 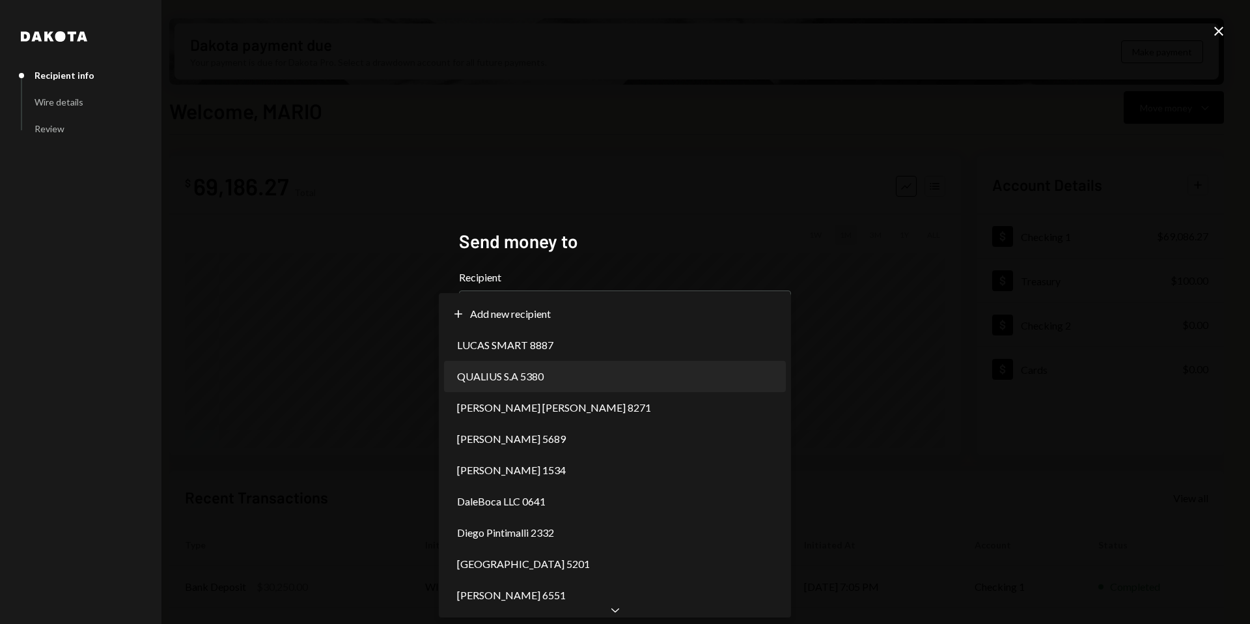 What do you see at coordinates (501, 501) in the screenshot?
I see `span: DaleBoca LLC 0641` at bounding box center [501, 501].